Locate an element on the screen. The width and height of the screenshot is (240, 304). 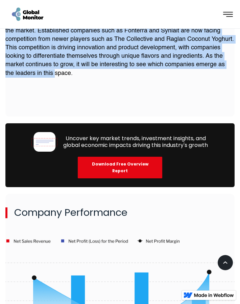
div: Uncover key market trends, investment insights, and global economic impacts driving this industry... is located at coordinates (136, 142).